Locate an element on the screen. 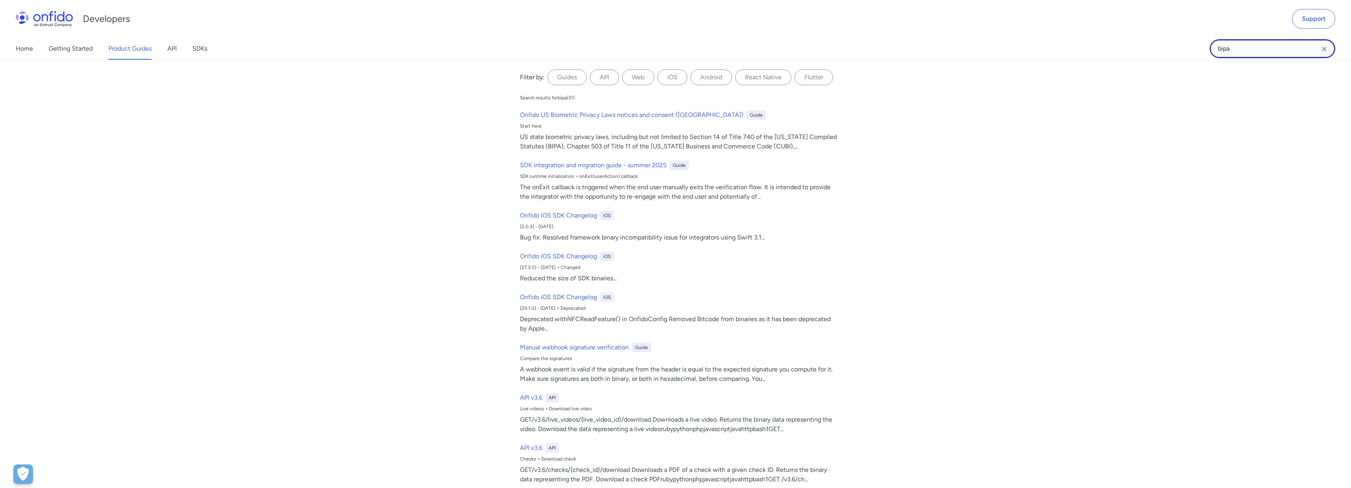  div: Live videos > Download live video is located at coordinates (679, 409).